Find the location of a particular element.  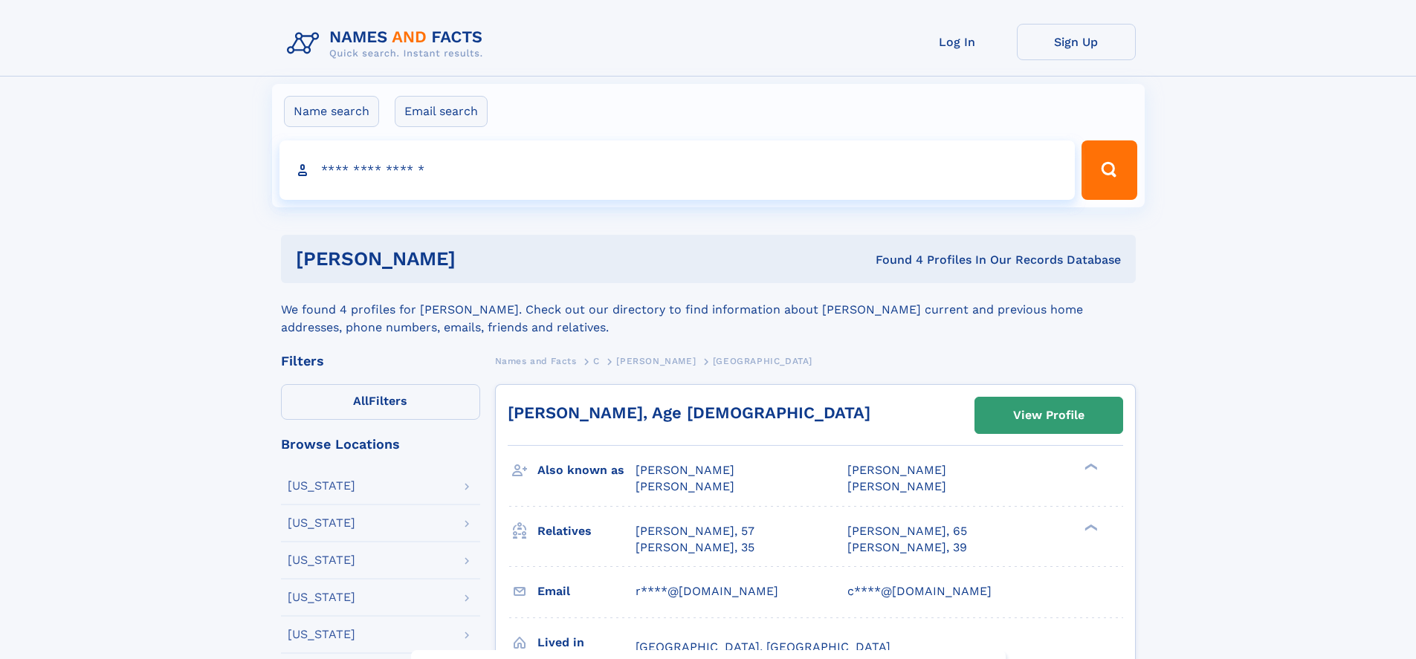

label: Filters is located at coordinates (380, 402).